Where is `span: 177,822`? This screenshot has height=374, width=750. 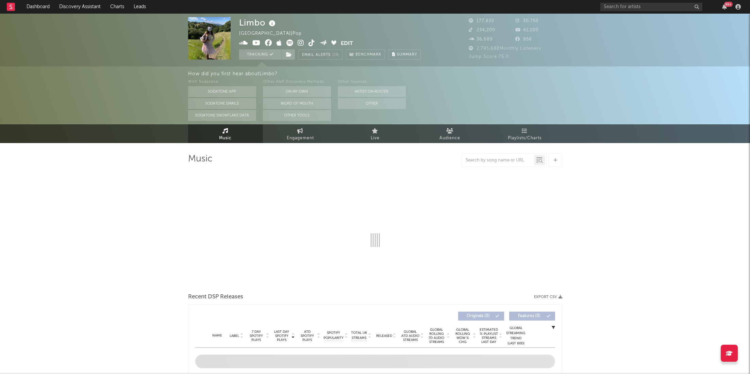
span: 177,822 is located at coordinates (482, 21).